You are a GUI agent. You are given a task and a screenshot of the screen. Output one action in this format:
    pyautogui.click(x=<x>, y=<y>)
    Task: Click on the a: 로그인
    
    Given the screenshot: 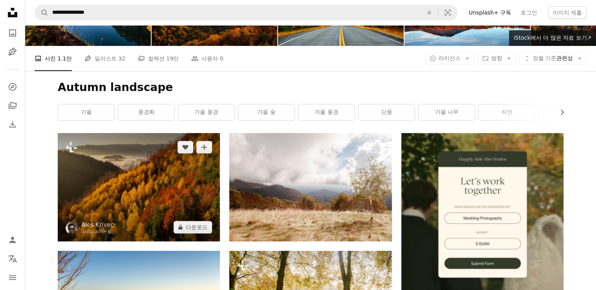 What is the action you would take?
    pyautogui.click(x=529, y=13)
    